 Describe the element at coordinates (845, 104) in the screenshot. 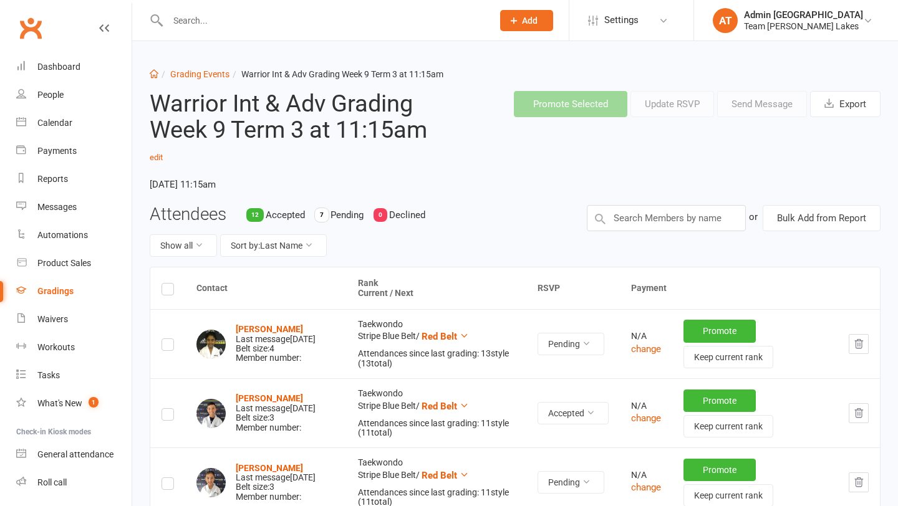

I see `button: Export` at that location.